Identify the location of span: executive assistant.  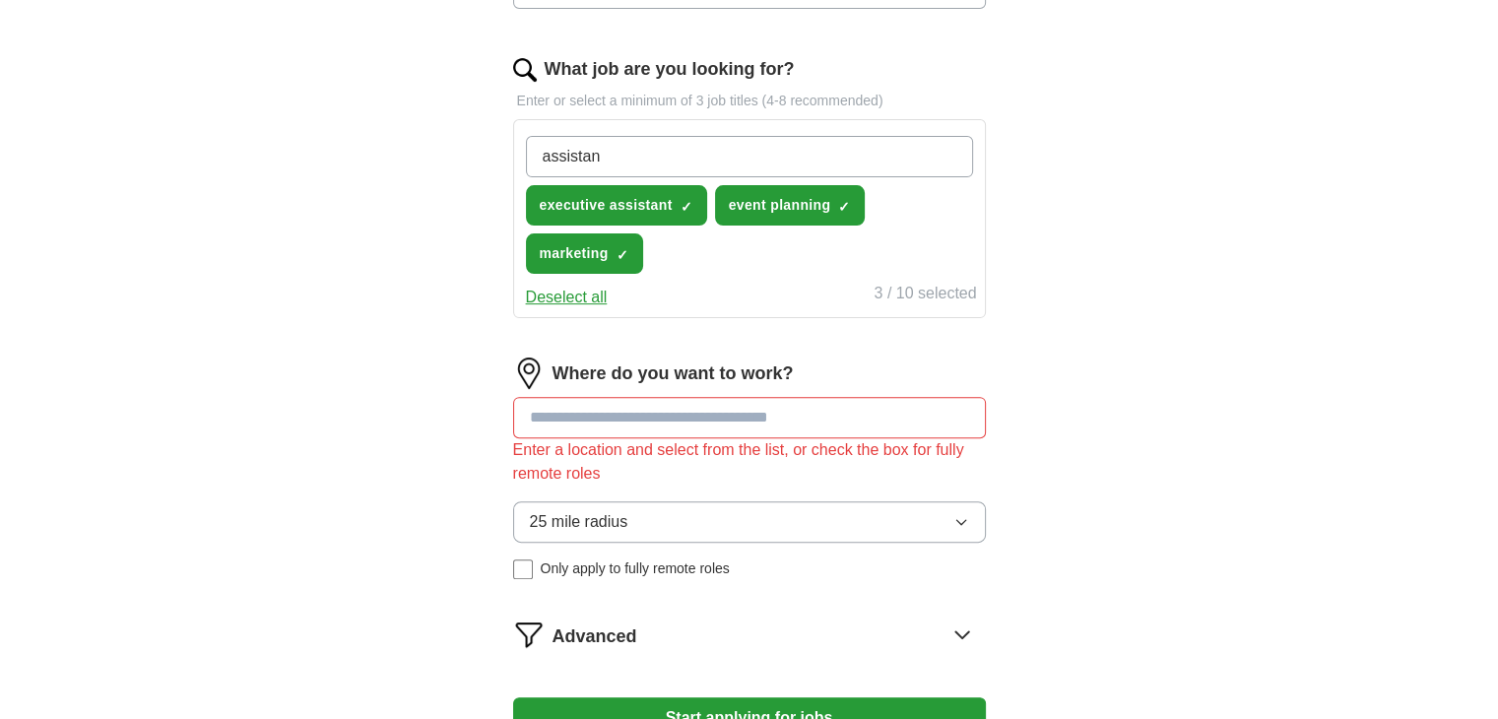
(606, 205).